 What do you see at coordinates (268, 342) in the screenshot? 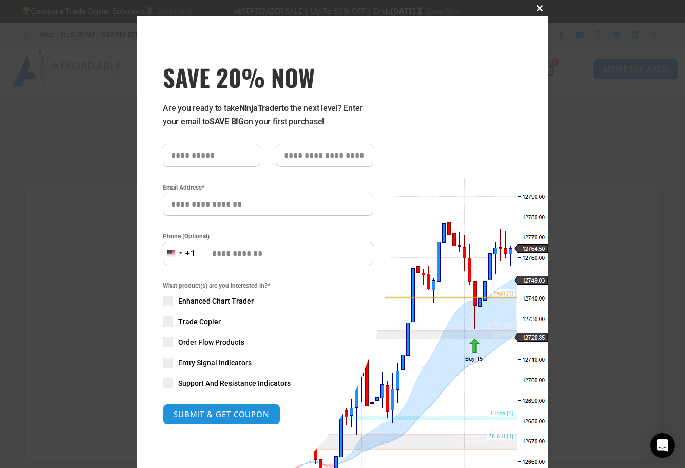
I see `label: Order Flow Products` at bounding box center [268, 342].